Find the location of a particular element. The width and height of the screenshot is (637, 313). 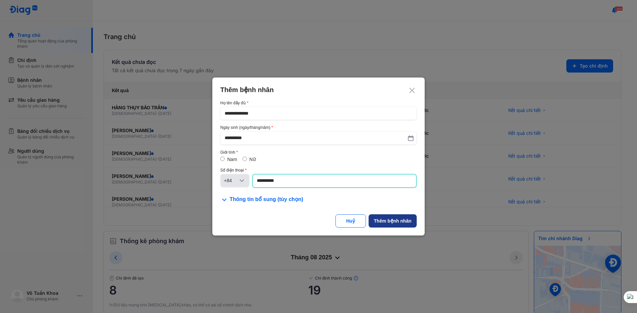

div: Số điện thoại is located at coordinates (318, 170).